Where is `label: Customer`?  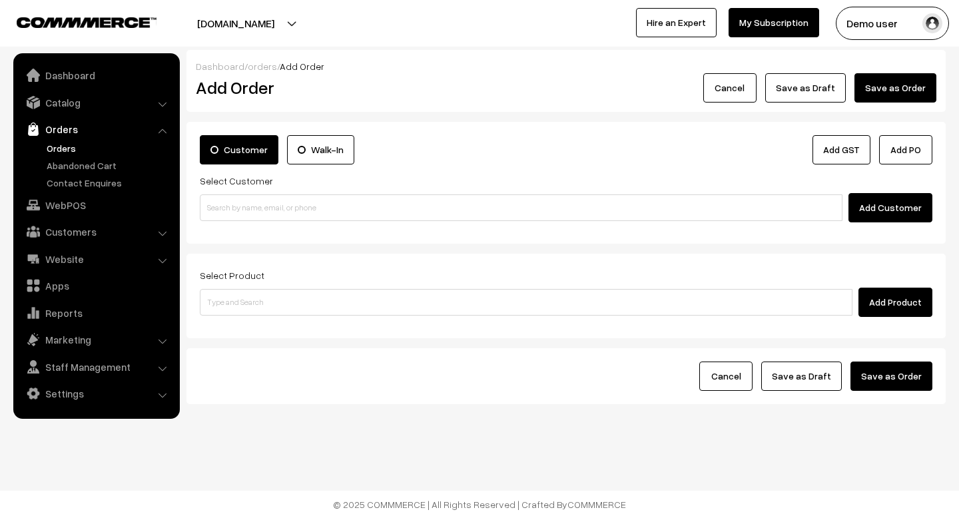 label: Customer is located at coordinates (239, 150).